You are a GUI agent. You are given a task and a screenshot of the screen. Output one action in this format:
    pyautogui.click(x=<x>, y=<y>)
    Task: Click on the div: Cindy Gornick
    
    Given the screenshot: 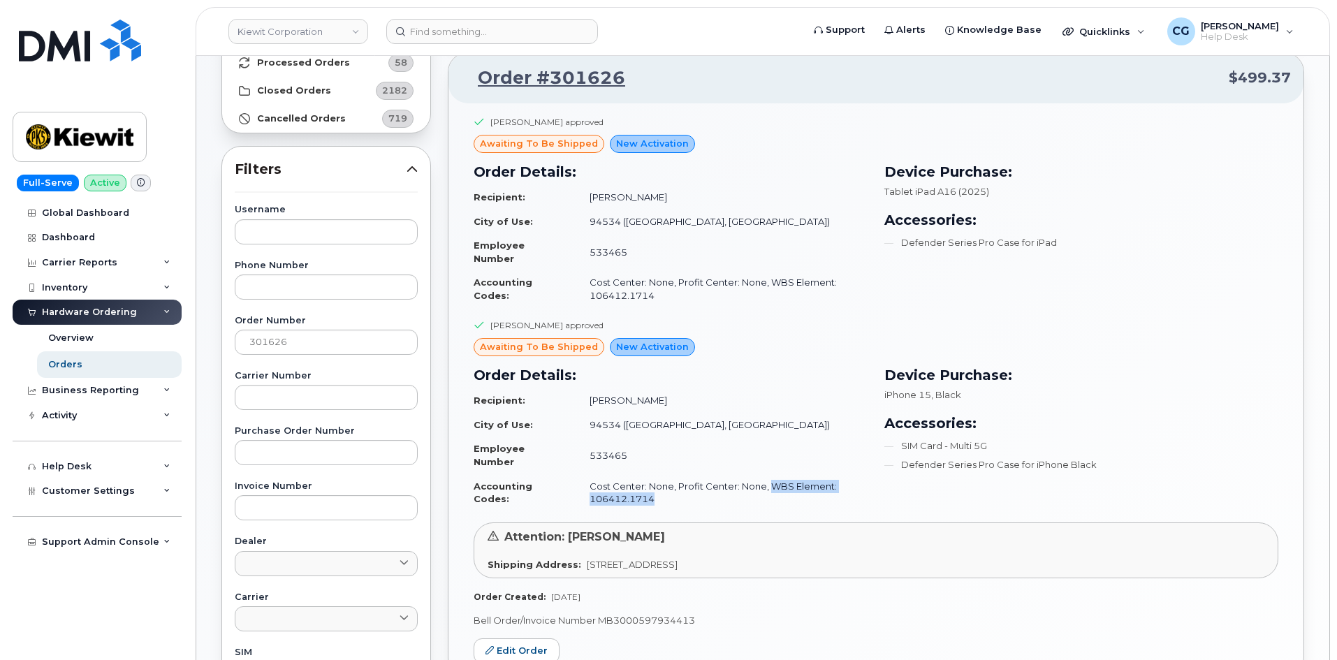 What is the action you would take?
    pyautogui.click(x=1230, y=31)
    